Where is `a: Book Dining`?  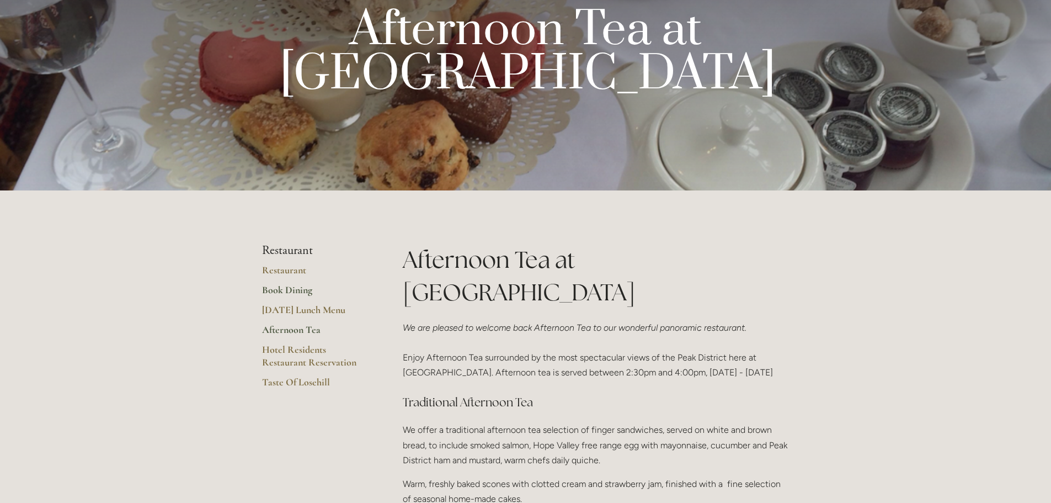
a: Book Dining is located at coordinates (315, 294).